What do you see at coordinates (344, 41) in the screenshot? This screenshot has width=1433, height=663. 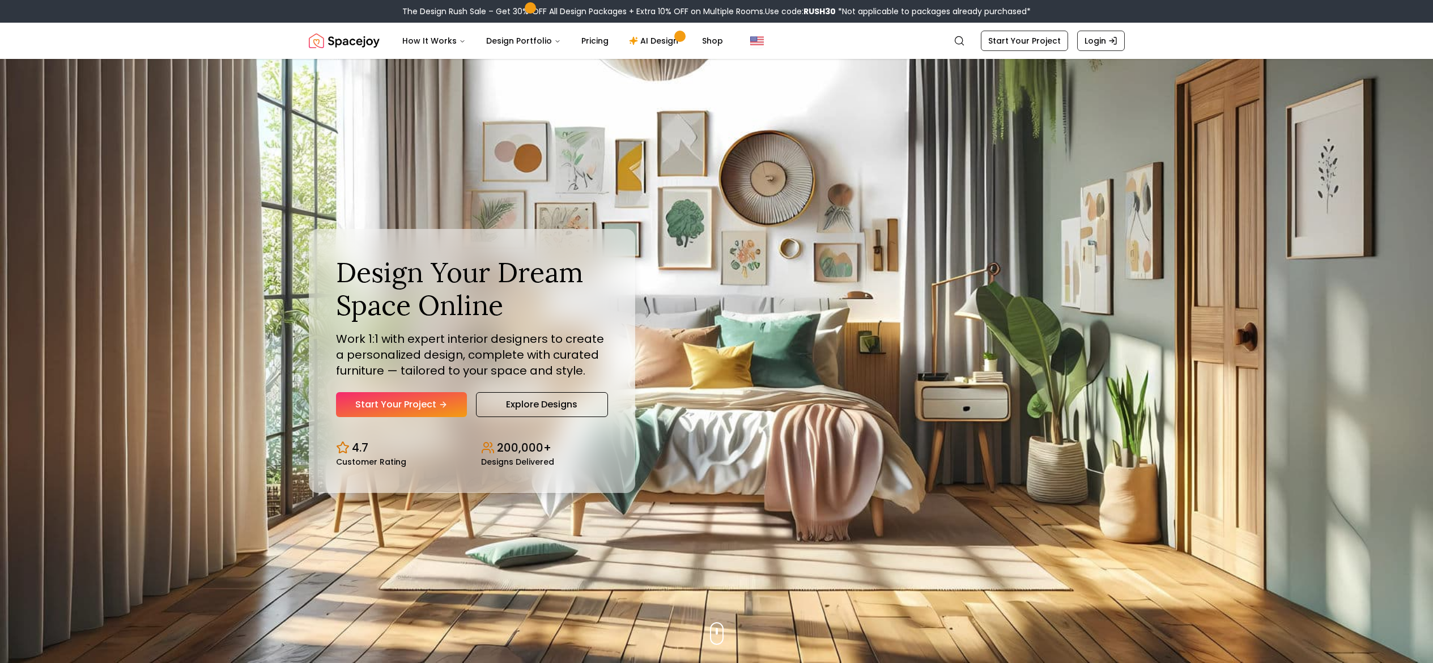 I see `a: Spacejoy` at bounding box center [344, 41].